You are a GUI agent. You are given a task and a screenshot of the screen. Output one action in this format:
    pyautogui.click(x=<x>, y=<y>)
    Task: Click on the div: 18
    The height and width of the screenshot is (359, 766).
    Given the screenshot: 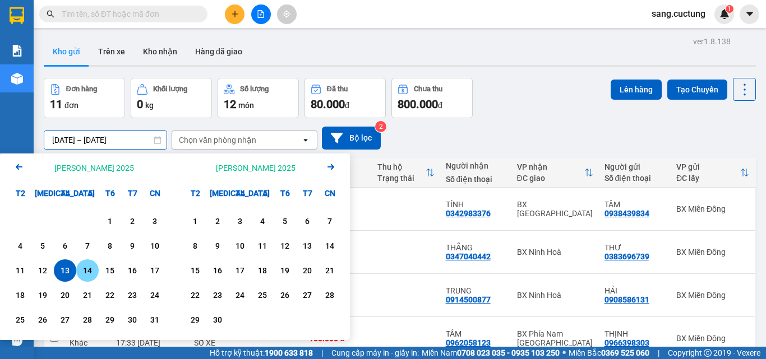 What is the action you would take?
    pyautogui.click(x=262, y=271)
    